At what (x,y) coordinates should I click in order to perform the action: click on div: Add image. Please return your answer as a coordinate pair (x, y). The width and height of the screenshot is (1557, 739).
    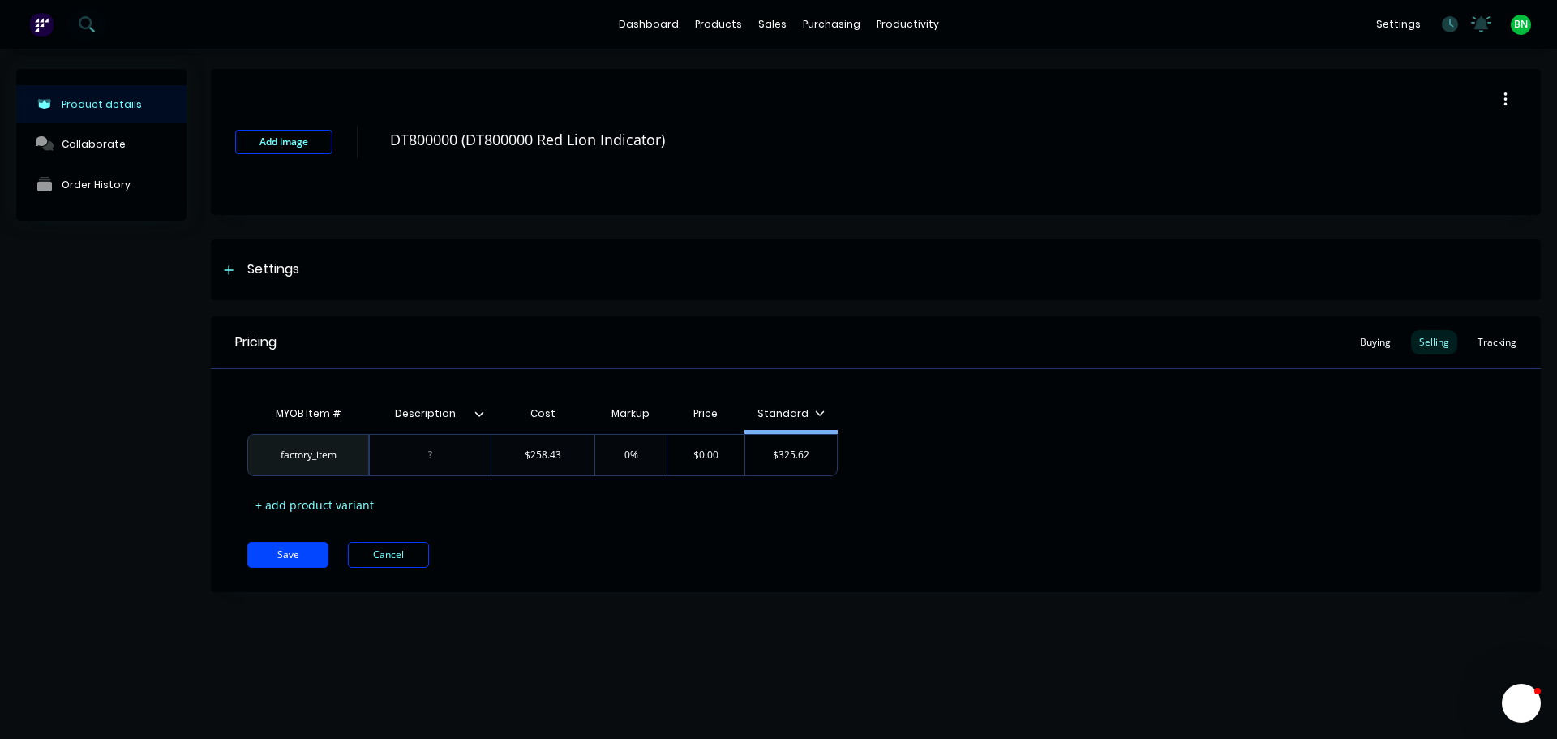
    Looking at the image, I should click on (284, 142).